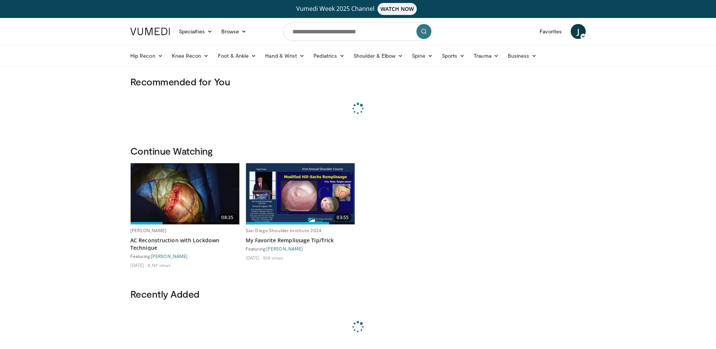 Image resolution: width=716 pixels, height=349 pixels. I want to click on span: J, so click(578, 31).